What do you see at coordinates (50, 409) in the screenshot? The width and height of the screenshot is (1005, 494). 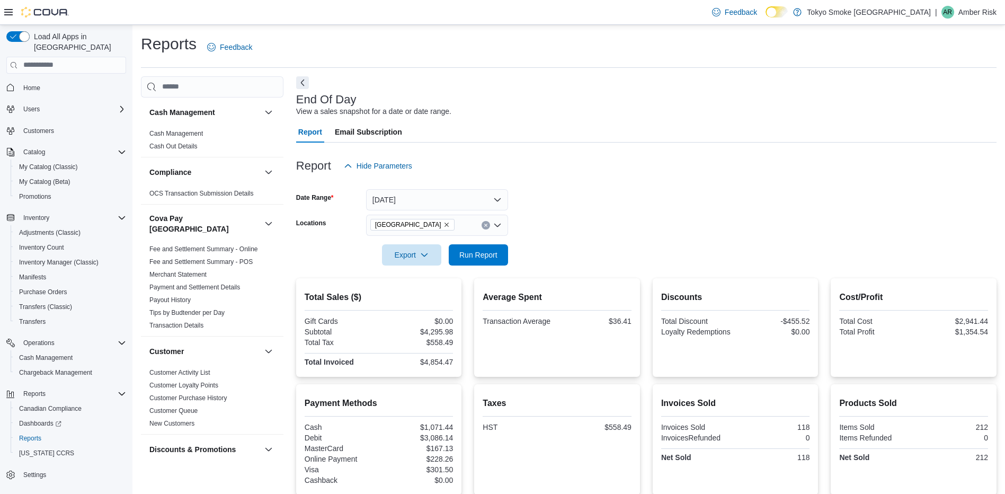 I see `span: Canadian Compliance` at bounding box center [50, 409].